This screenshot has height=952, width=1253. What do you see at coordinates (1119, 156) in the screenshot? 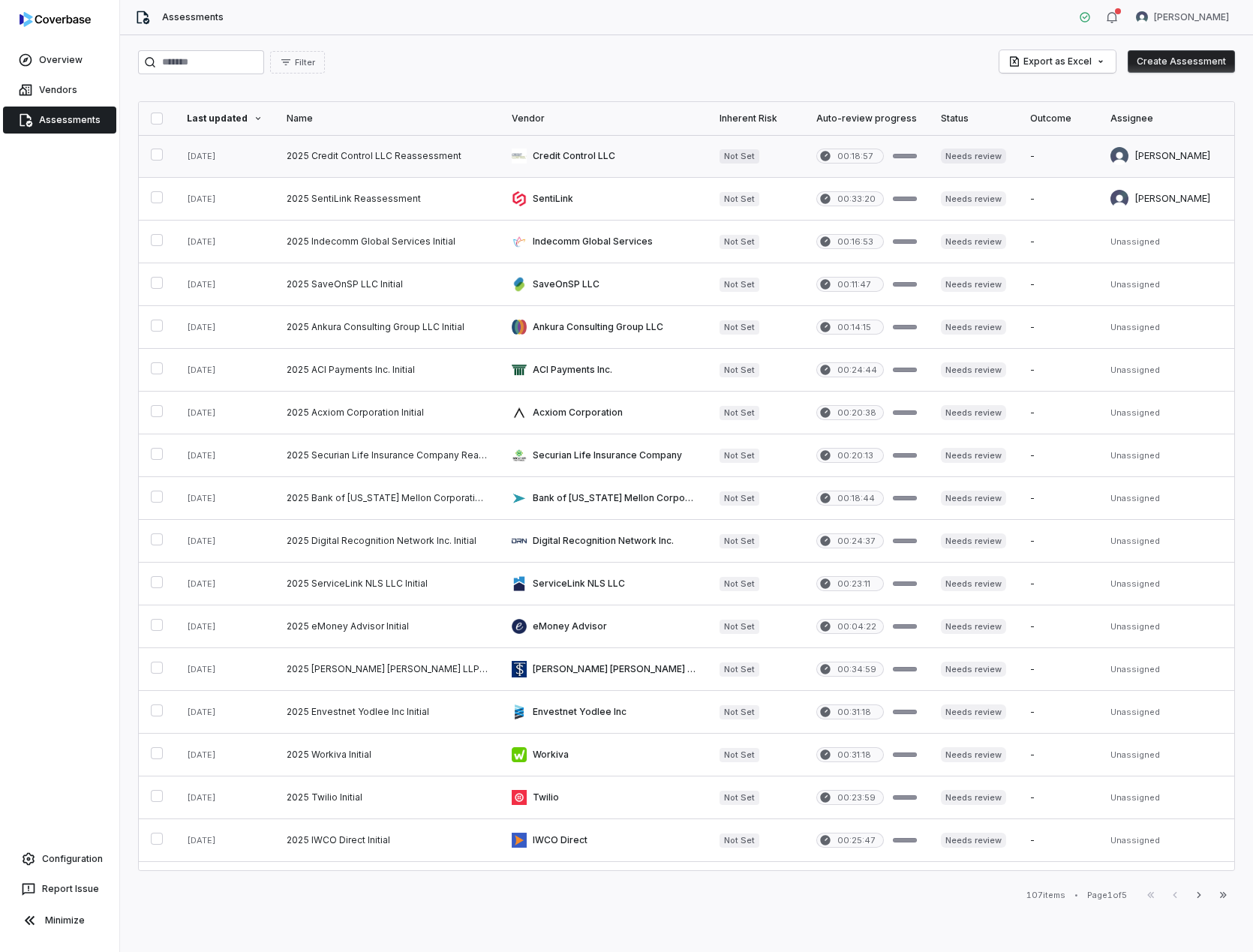
I see `img: Bridget Seagraves avatar` at bounding box center [1119, 156].